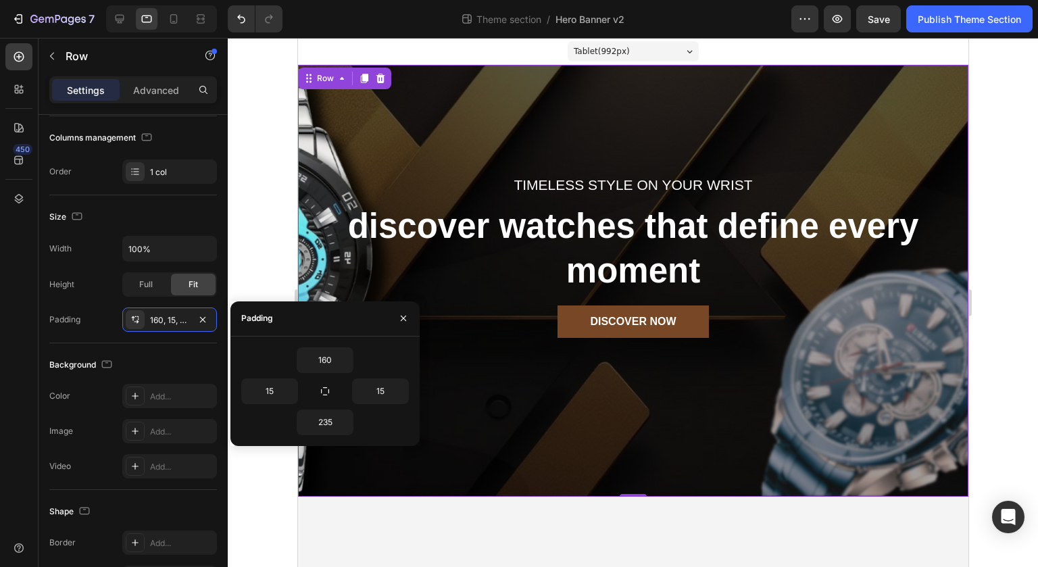 Image resolution: width=1038 pixels, height=567 pixels. Describe the element at coordinates (71, 511) in the screenshot. I see `div: Shape` at that location.